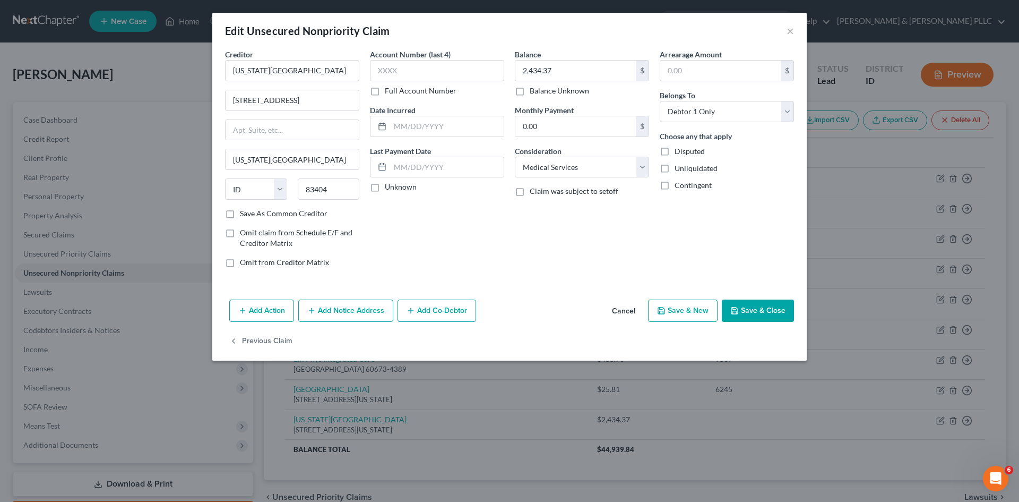 Image resolution: width=1019 pixels, height=502 pixels. What do you see at coordinates (696, 168) in the screenshot?
I see `span: Unliquidated` at bounding box center [696, 168].